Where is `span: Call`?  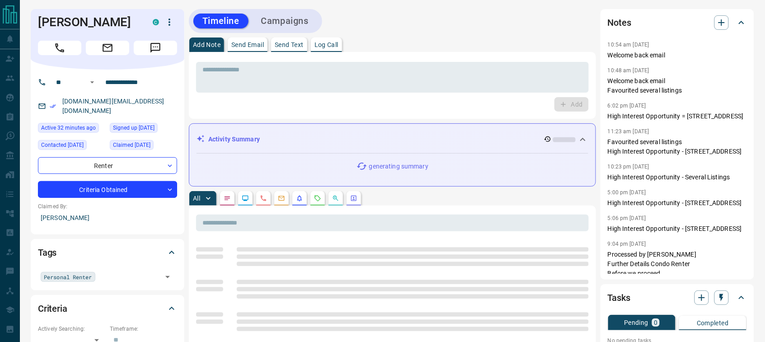
span: Call is located at coordinates (60, 48).